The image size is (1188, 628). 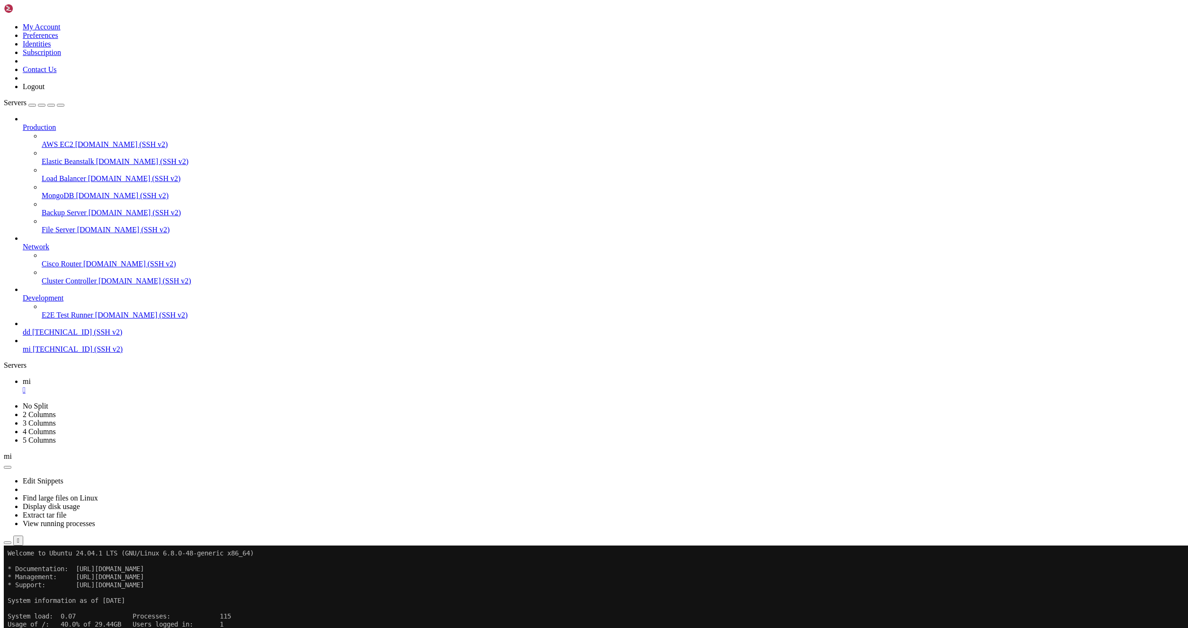 What do you see at coordinates (34, 86) in the screenshot?
I see `a: Logout` at bounding box center [34, 86].